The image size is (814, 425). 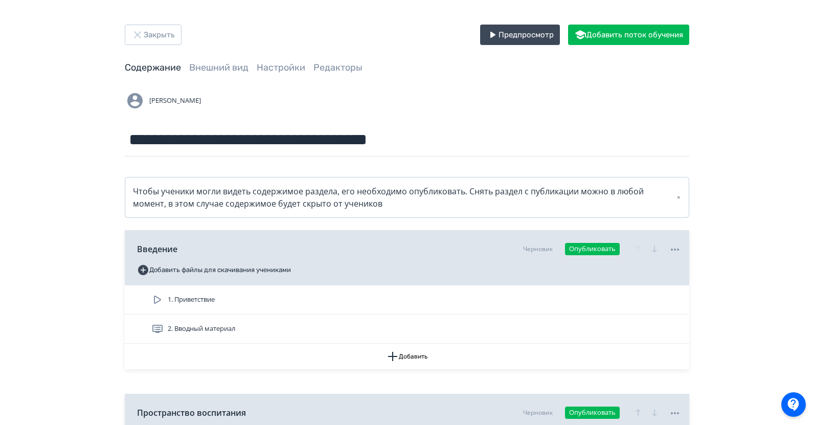 I want to click on button: Добавить поток обучения, so click(x=628, y=35).